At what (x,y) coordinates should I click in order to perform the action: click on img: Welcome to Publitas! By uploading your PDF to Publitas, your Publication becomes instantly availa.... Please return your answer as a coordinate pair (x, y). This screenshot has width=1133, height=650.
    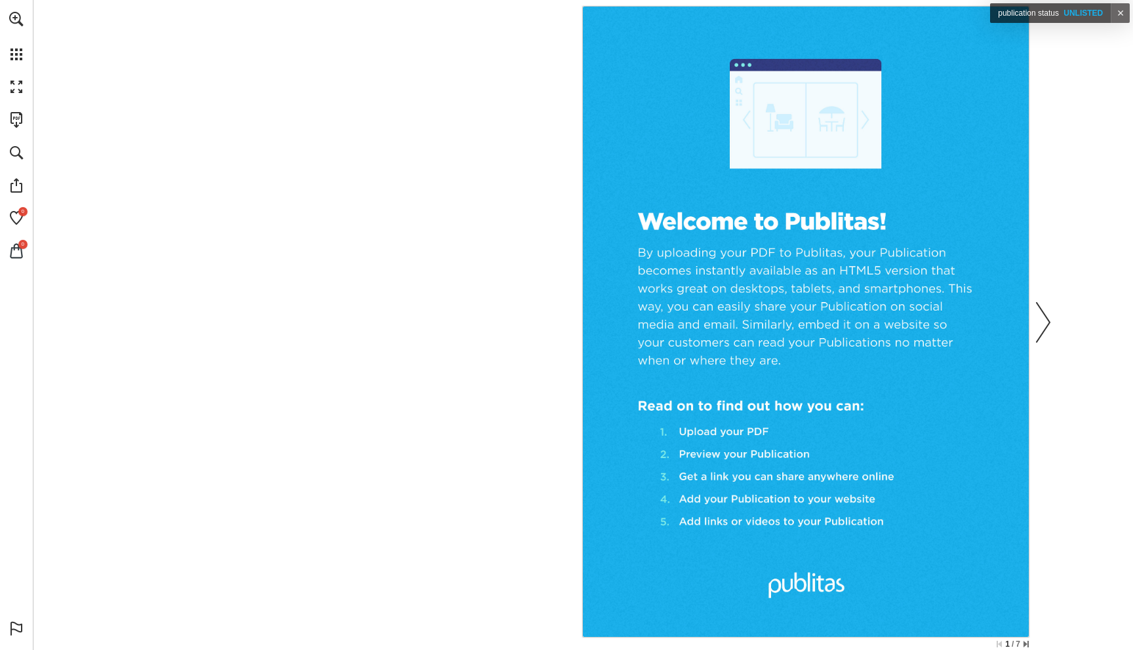
    Looking at the image, I should click on (806, 322).